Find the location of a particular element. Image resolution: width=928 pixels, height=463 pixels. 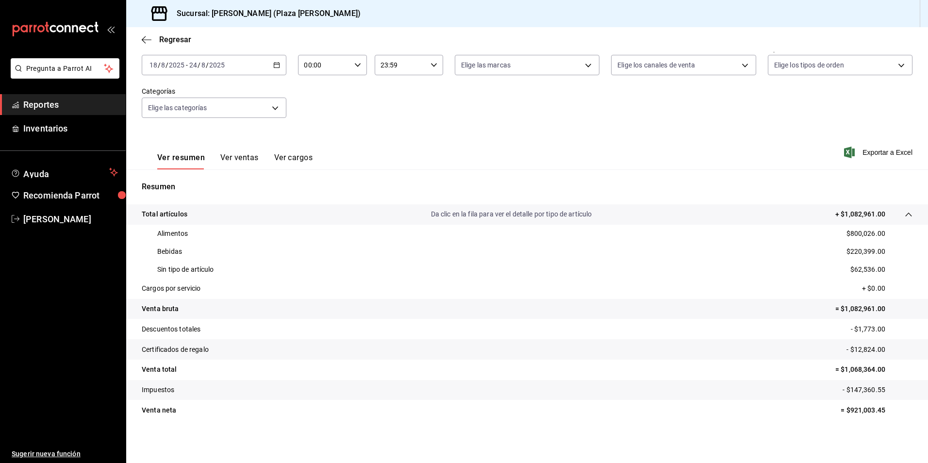

span: Inventarios is located at coordinates (70, 128).